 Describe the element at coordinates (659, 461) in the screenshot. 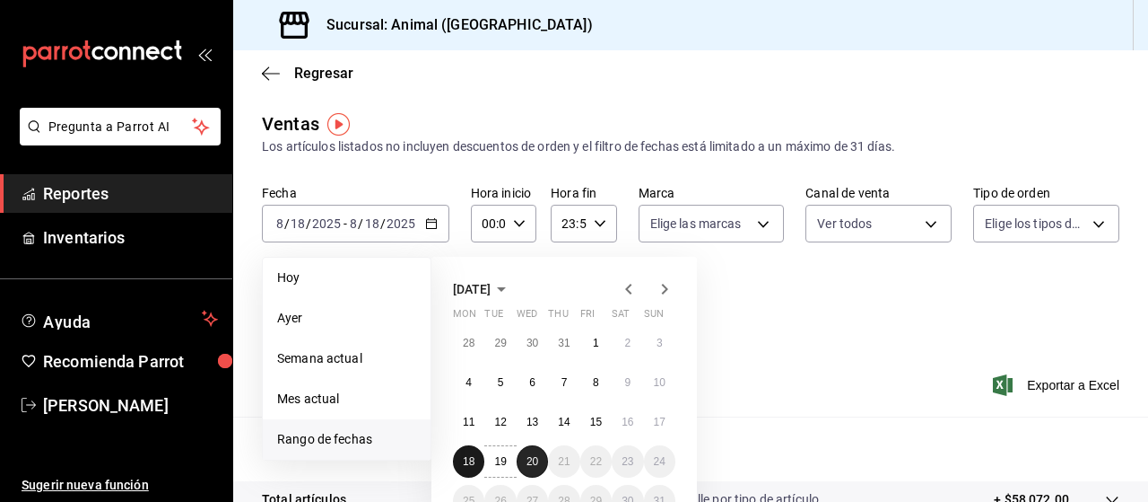

I see `abbr: August 24, 2025` at that location.